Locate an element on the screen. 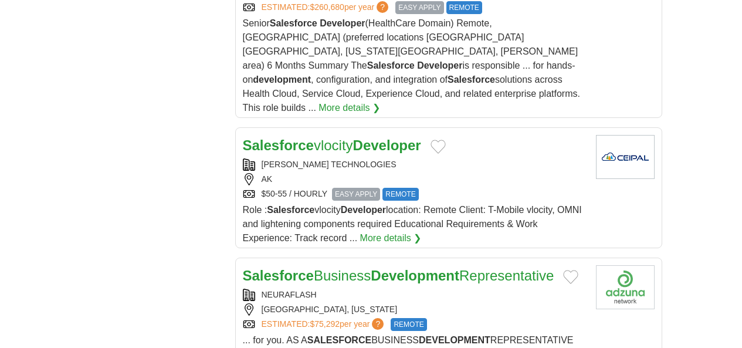 The width and height of the screenshot is (742, 348). span: $260,680 is located at coordinates (327, 7).